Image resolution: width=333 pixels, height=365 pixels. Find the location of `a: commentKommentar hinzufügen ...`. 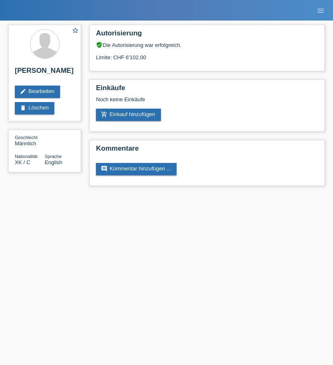

a: commentKommentar hinzufügen ... is located at coordinates (136, 169).